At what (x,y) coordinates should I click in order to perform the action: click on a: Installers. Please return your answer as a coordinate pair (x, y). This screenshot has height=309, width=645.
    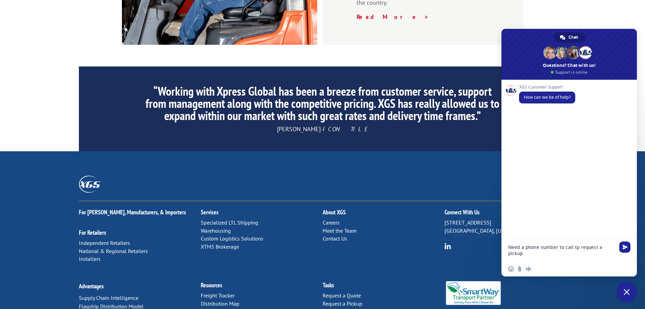
    Looking at the image, I should click on (90, 258).